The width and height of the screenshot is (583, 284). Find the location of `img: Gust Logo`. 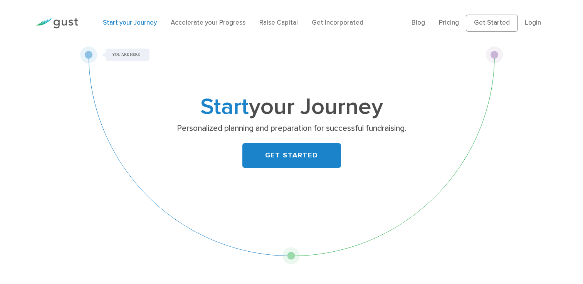

img: Gust Logo is located at coordinates (57, 23).